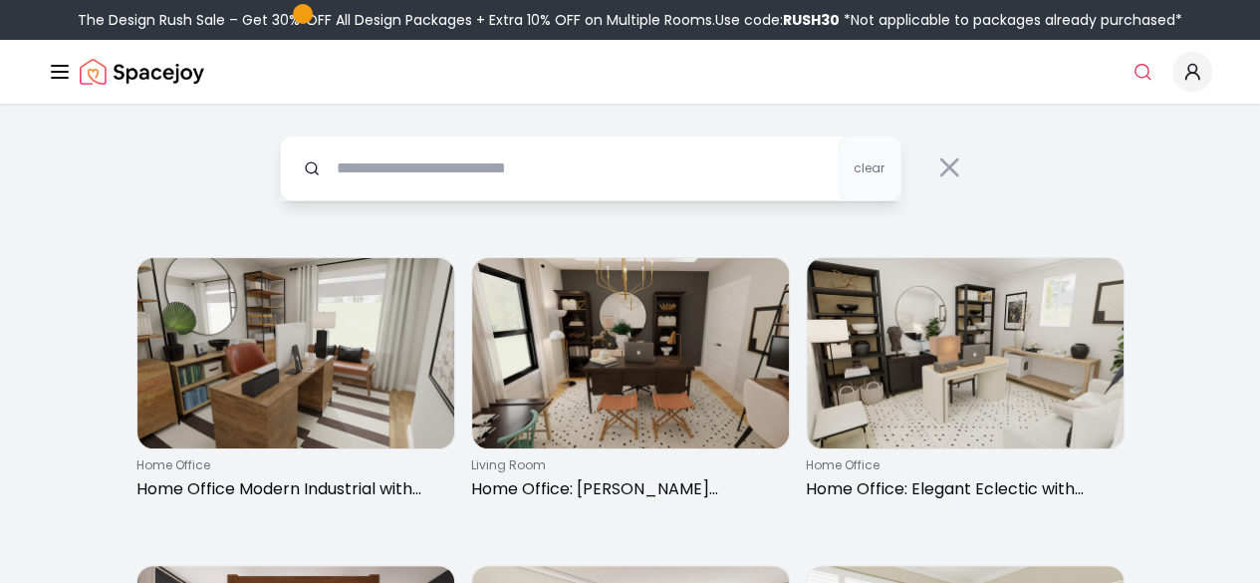 The height and width of the screenshot is (583, 1260). Describe the element at coordinates (777, 20) in the screenshot. I see `span: Use code:` at that location.